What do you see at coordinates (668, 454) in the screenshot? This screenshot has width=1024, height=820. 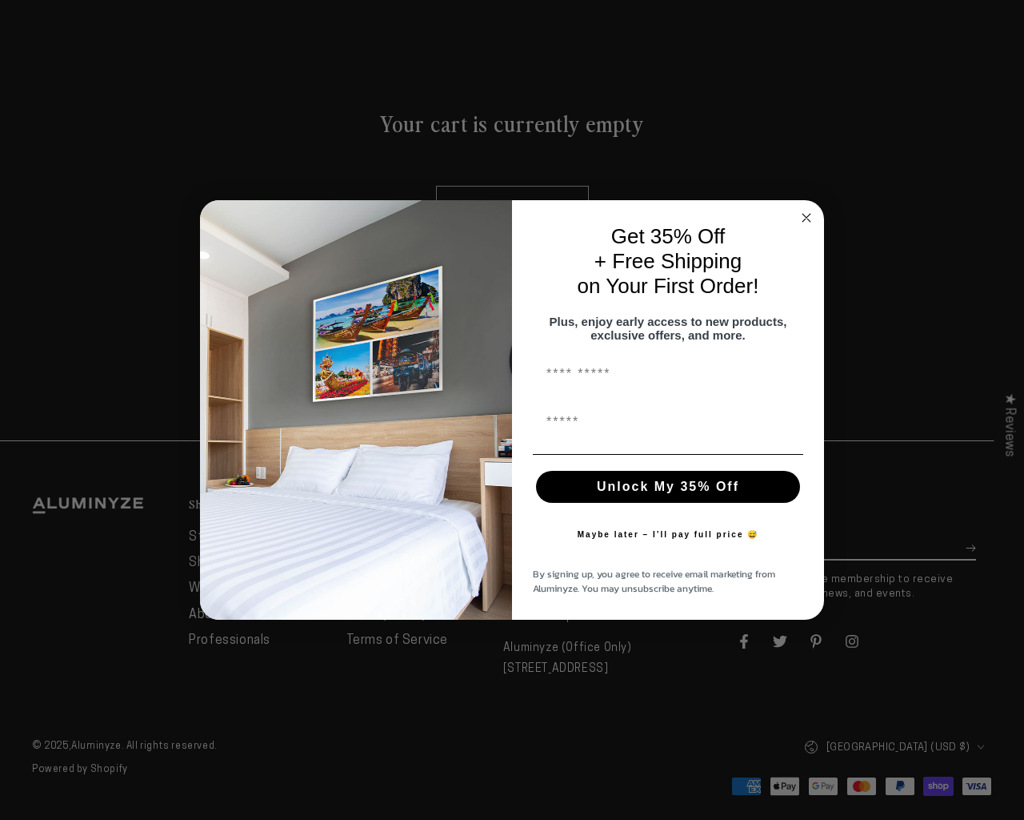 I see `img: underline` at bounding box center [668, 454].